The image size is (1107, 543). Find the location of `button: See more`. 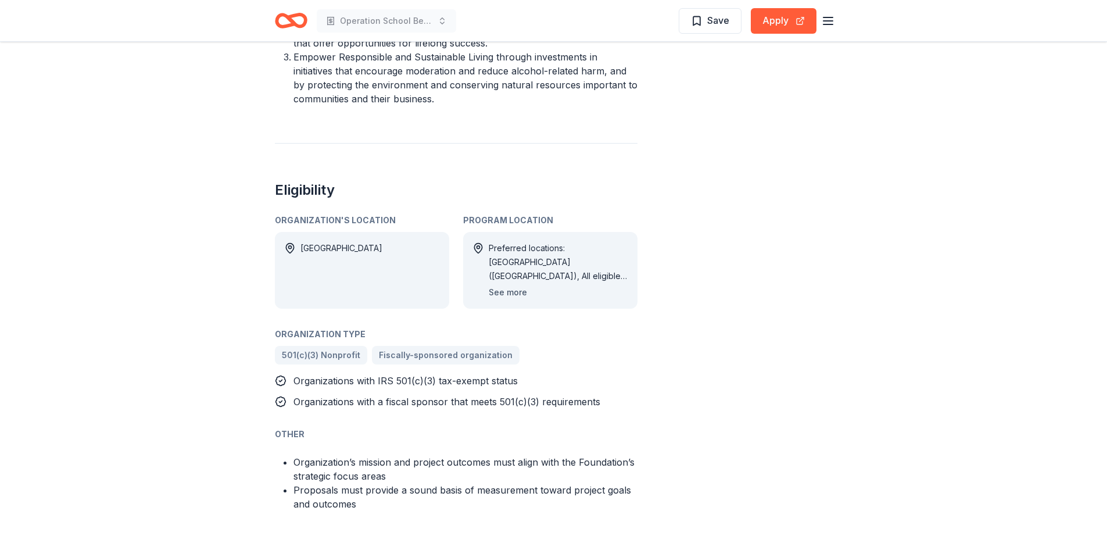

button: See more is located at coordinates (508, 292).